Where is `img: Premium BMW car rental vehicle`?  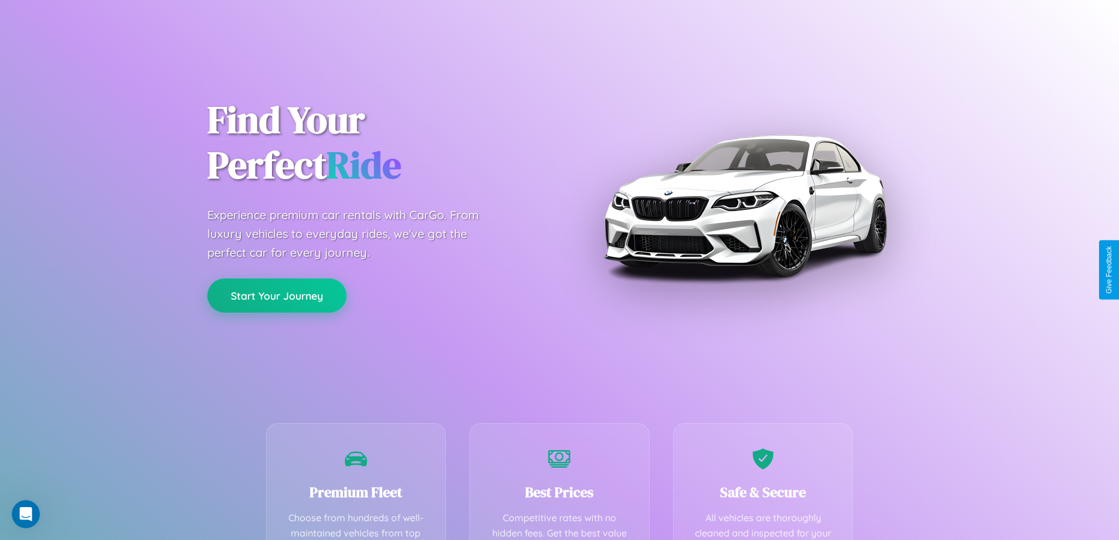 img: Premium BMW car rental vehicle is located at coordinates (745, 206).